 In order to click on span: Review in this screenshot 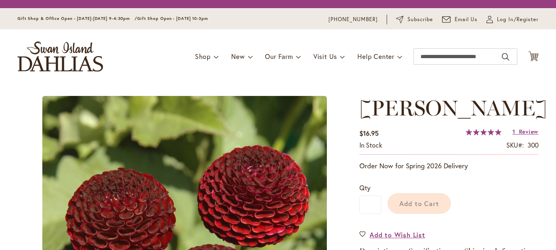, I will do `click(529, 131)`.